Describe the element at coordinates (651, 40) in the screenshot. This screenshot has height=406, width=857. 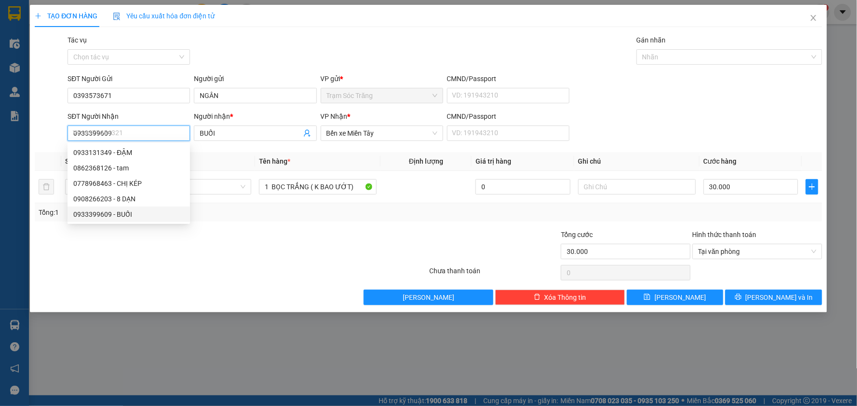
I see `label: Gán nhãn` at that location.